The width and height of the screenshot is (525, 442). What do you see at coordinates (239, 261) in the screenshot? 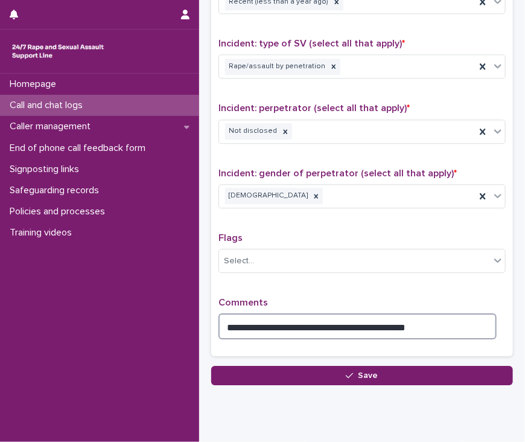
I see `div: Select...` at bounding box center [239, 261].